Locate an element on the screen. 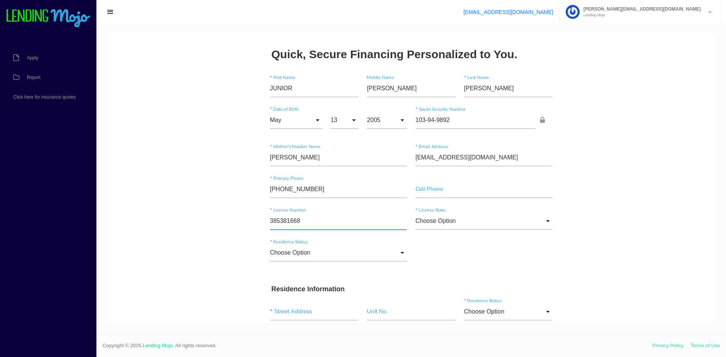 The image size is (726, 357). img: Profile image is located at coordinates (573, 12).